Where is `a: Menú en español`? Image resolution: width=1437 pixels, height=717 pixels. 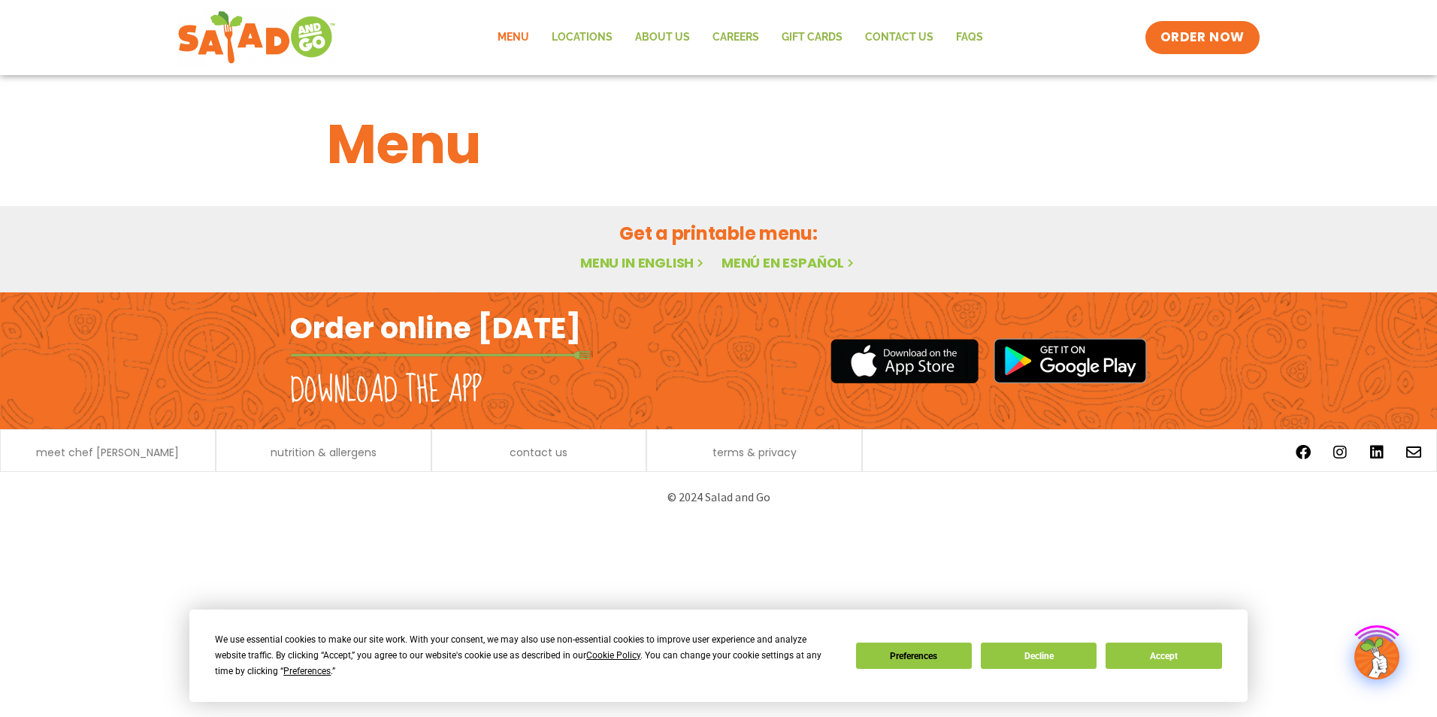 a: Menú en español is located at coordinates (789, 262).